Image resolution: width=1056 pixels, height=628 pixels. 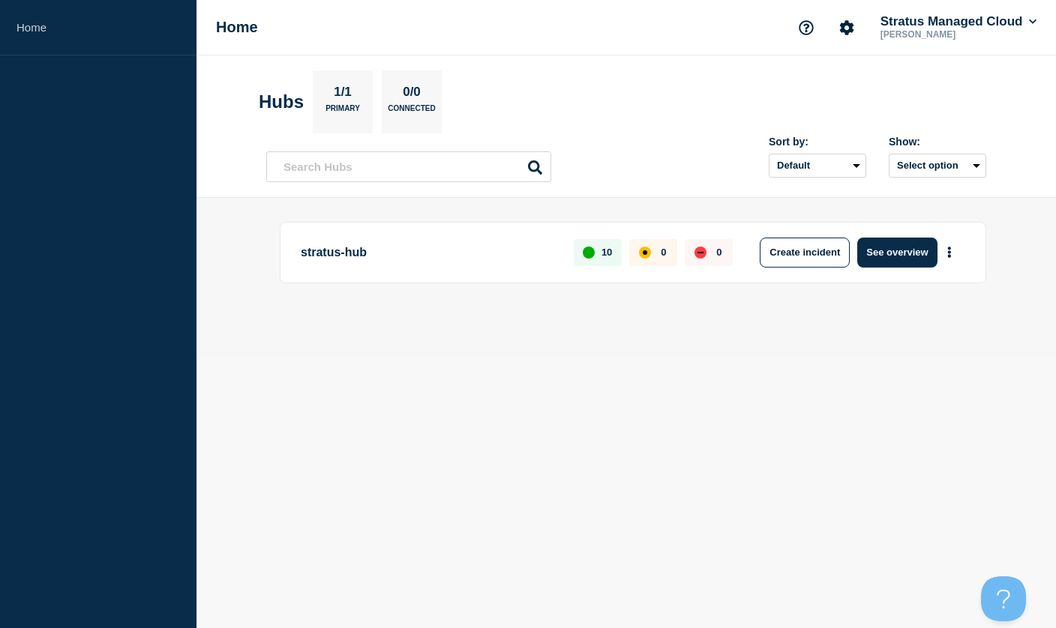 I want to click on button: Account settings, so click(x=847, y=28).